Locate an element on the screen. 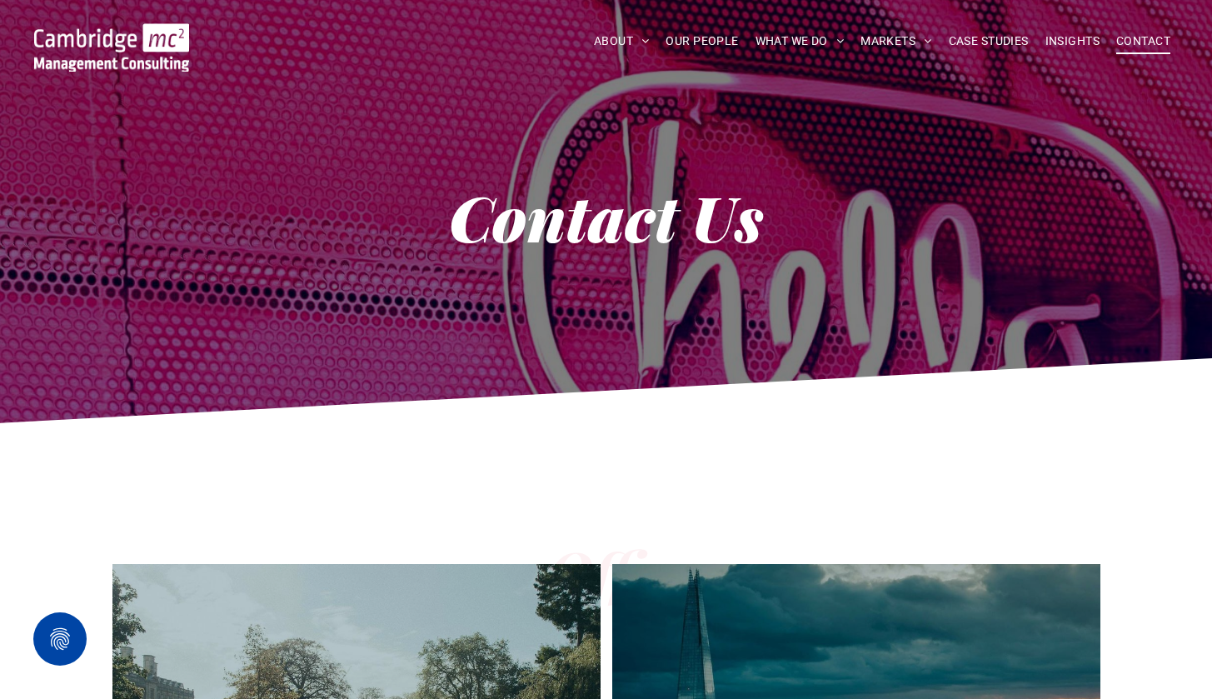  a: ABOUT is located at coordinates (622, 41).